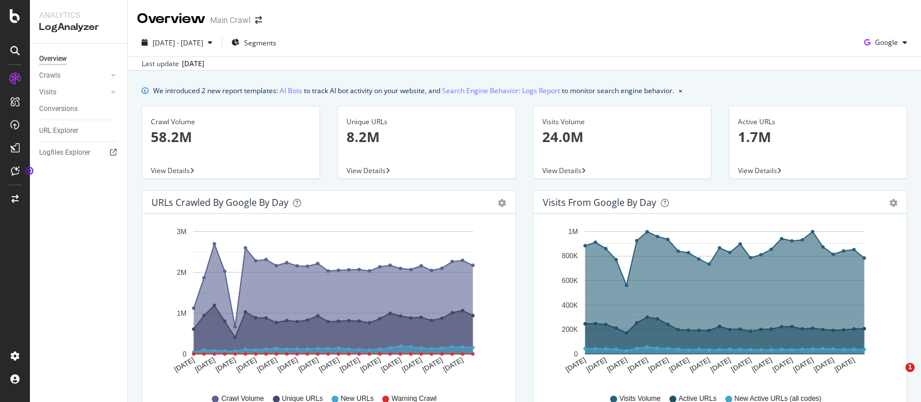  Describe the element at coordinates (254, 43) in the screenshot. I see `button: Segments` at that location.